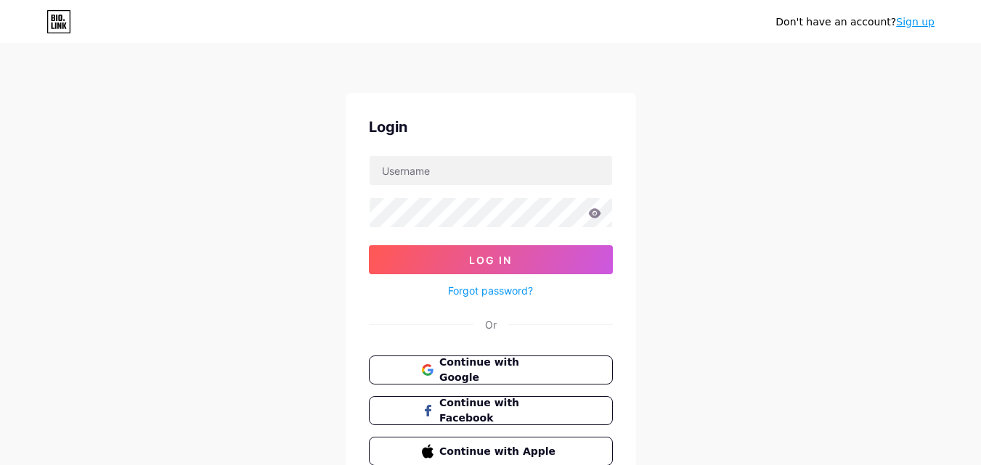 The height and width of the screenshot is (465, 981). I want to click on div: Or, so click(491, 324).